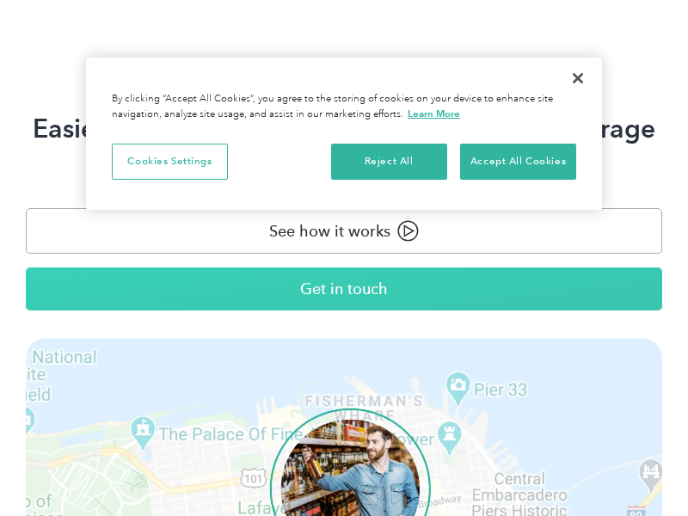 This screenshot has height=516, width=688. I want to click on div: Privacy, so click(344, 133).